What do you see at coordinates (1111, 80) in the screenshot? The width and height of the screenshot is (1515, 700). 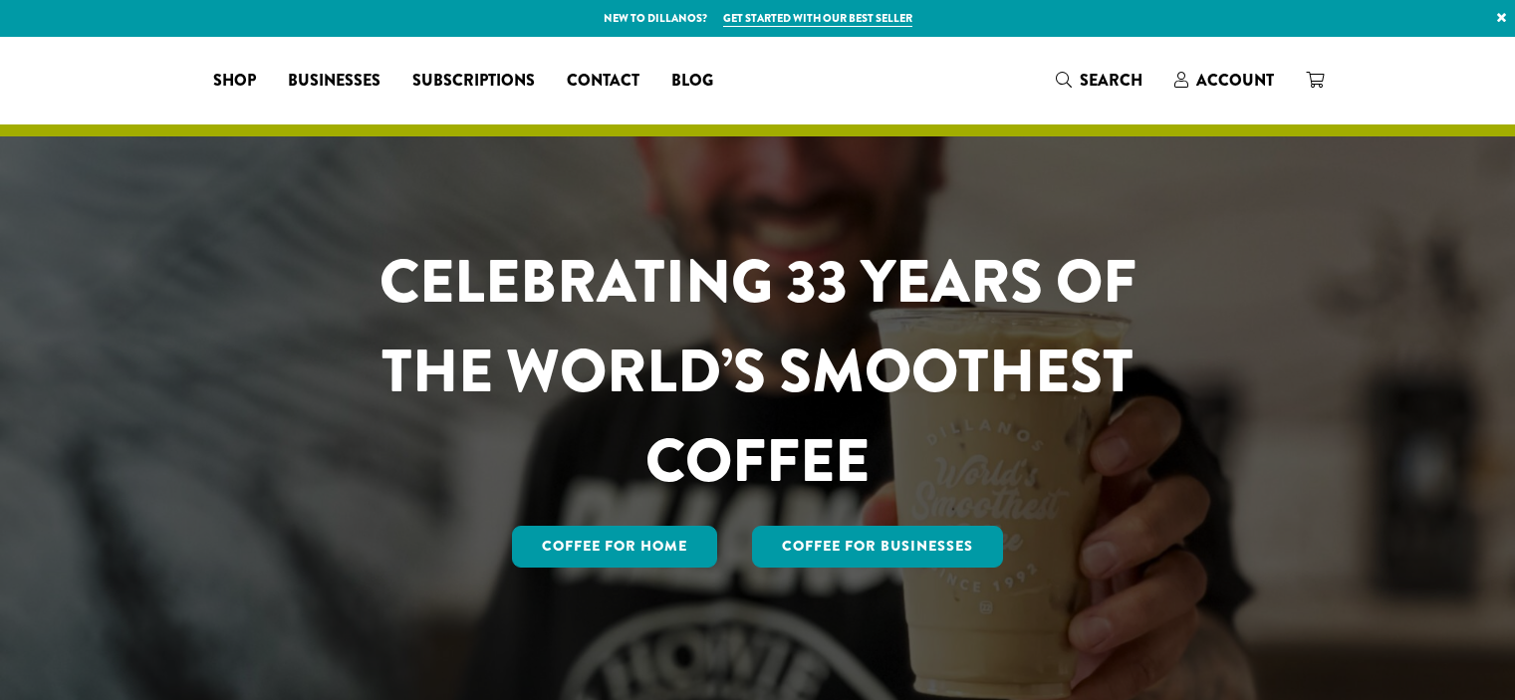 I see `span: Search` at bounding box center [1111, 80].